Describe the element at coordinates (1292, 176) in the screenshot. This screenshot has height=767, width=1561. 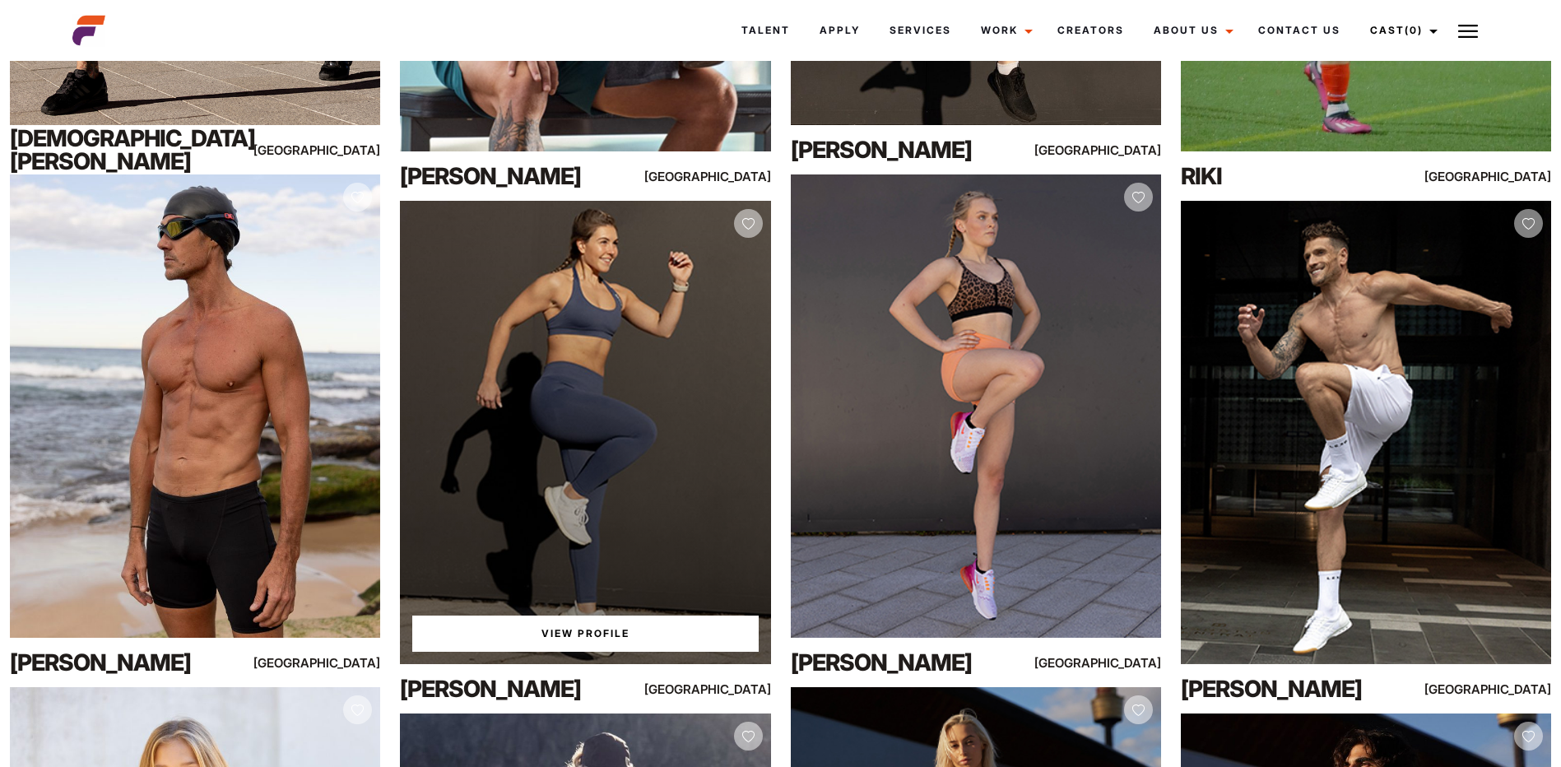
I see `div: Riki` at that location.